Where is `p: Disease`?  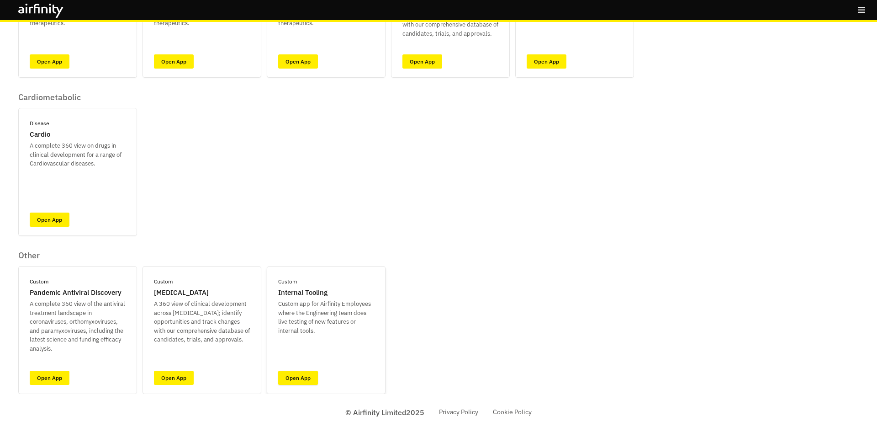 p: Disease is located at coordinates (39, 123).